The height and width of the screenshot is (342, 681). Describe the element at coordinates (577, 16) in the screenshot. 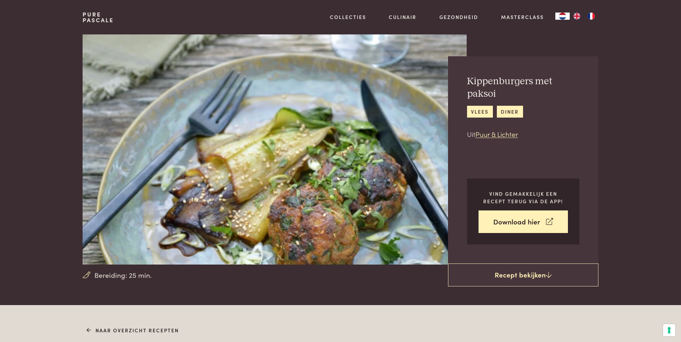

I see `a: EN` at that location.